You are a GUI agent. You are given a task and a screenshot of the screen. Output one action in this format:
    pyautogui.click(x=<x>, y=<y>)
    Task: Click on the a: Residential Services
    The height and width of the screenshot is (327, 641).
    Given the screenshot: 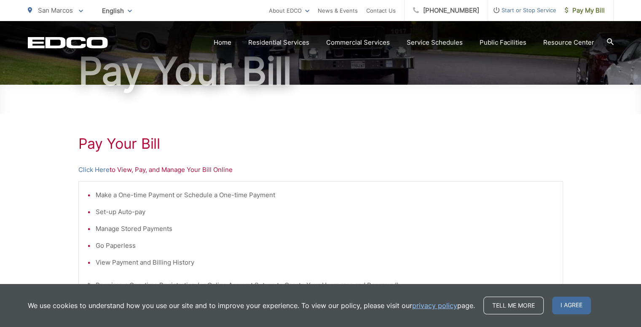 What is the action you would take?
    pyautogui.click(x=279, y=43)
    